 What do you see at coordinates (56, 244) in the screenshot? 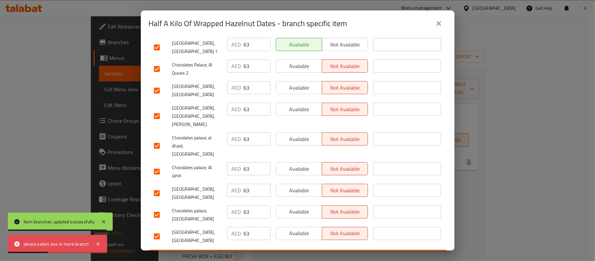
I see `div: please select one or more branch` at bounding box center [56, 244].